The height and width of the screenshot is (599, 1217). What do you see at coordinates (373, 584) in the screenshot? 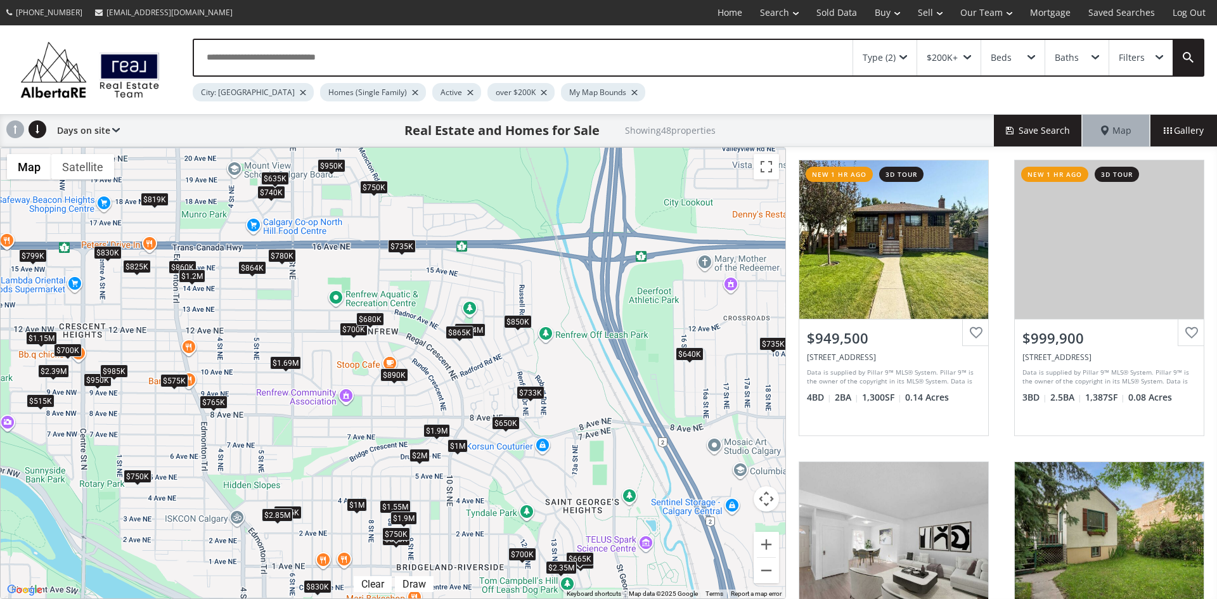
I see `div: Clear` at bounding box center [373, 584].